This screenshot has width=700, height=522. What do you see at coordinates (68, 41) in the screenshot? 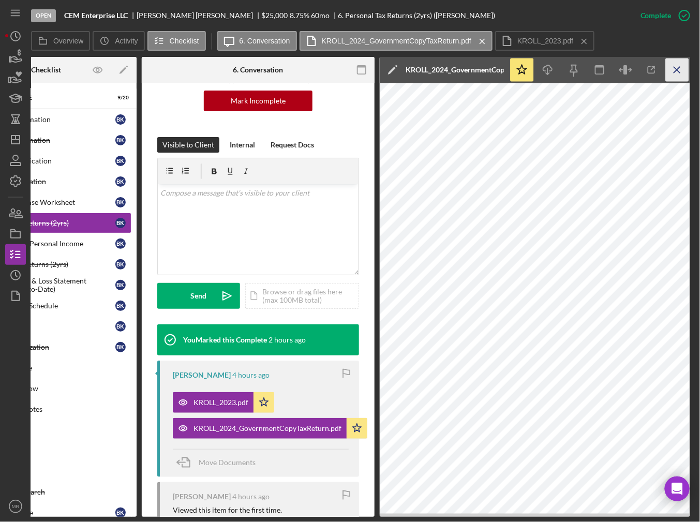
I see `label: Overview` at bounding box center [68, 41].